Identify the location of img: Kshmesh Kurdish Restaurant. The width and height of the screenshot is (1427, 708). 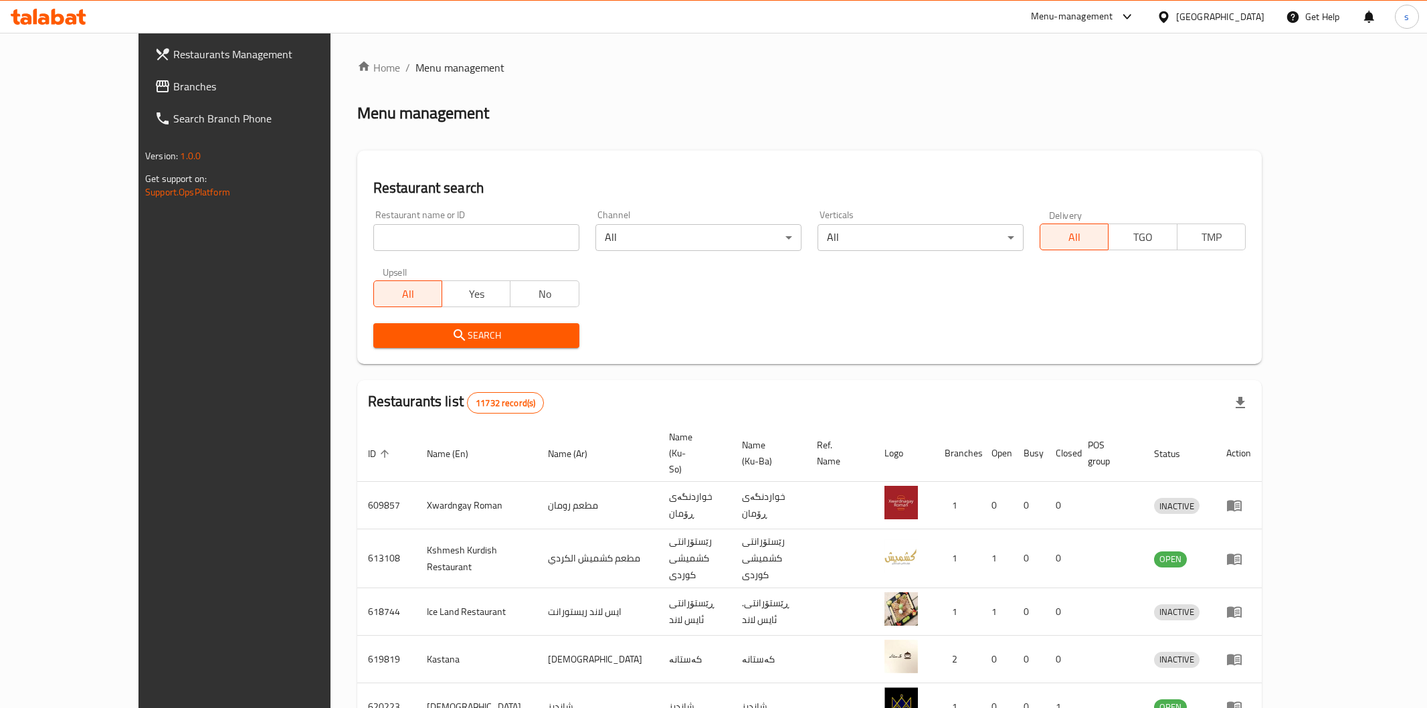
(901, 556).